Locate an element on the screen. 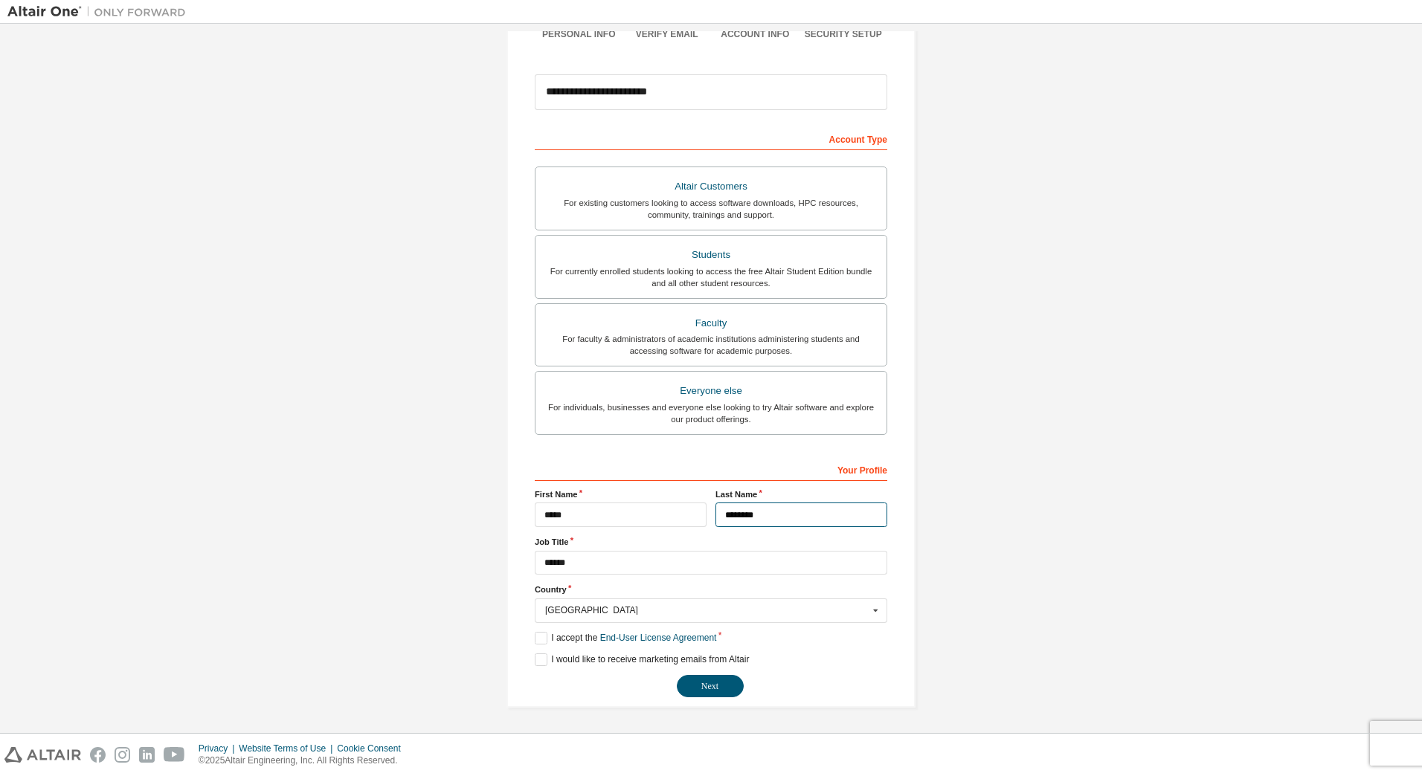 The image size is (1422, 776). img: youtube.svg is located at coordinates (174, 755).